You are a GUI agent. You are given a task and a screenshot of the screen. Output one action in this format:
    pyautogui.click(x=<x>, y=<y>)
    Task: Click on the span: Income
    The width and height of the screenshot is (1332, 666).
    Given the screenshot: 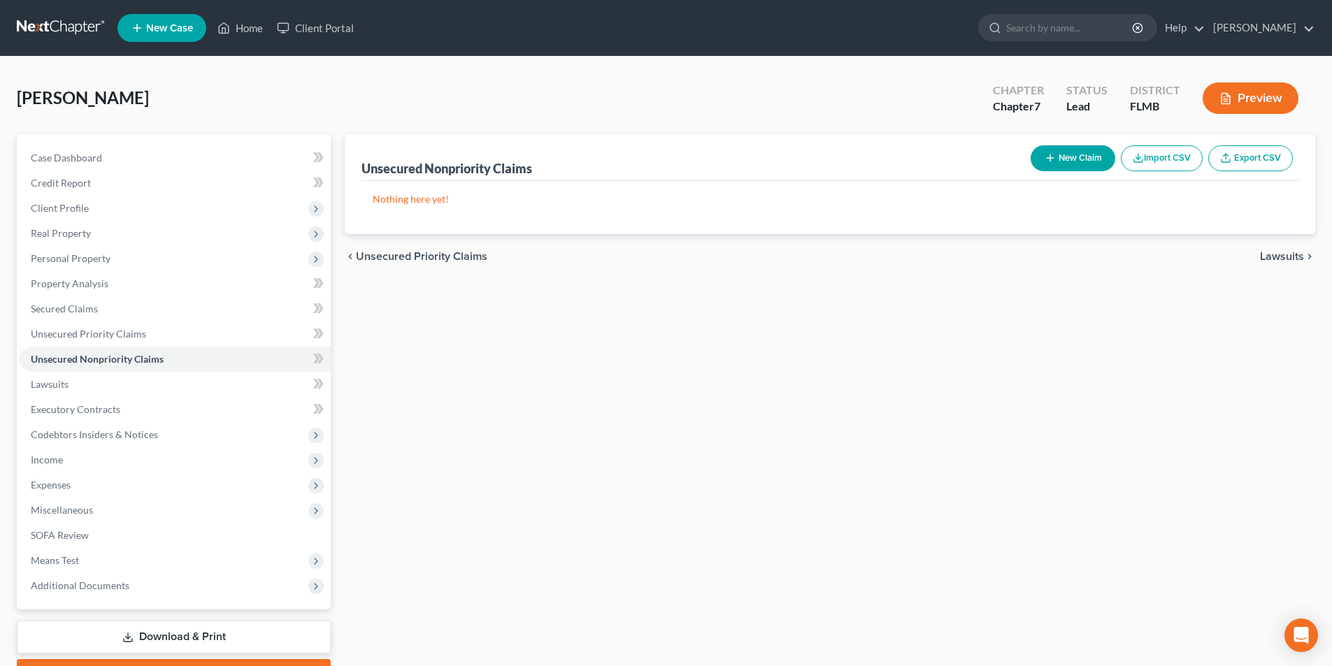 What is the action you would take?
    pyautogui.click(x=47, y=459)
    